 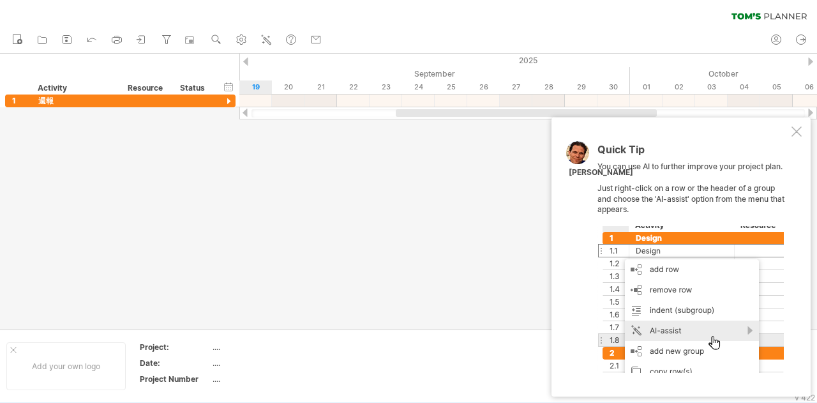 I want to click on div: Friday, 19 September 2025, so click(x=255, y=87).